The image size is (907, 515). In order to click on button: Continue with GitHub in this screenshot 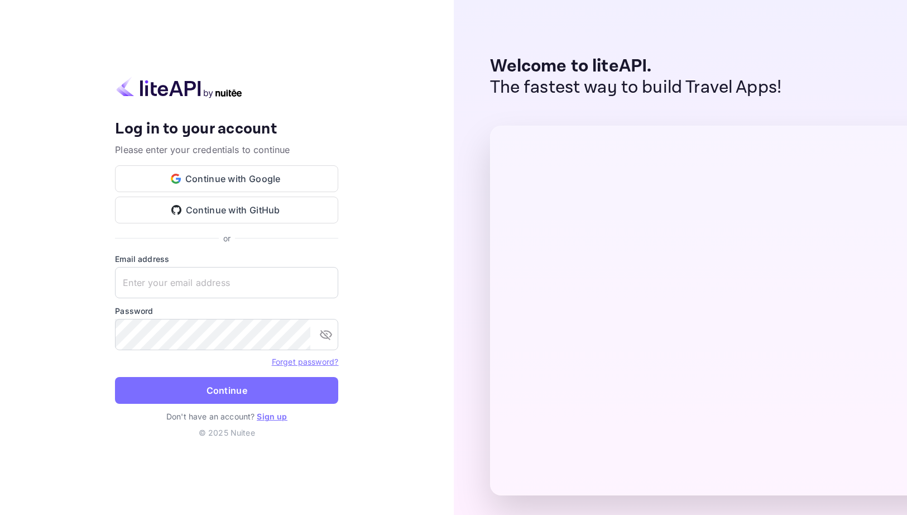, I will do `click(227, 210)`.